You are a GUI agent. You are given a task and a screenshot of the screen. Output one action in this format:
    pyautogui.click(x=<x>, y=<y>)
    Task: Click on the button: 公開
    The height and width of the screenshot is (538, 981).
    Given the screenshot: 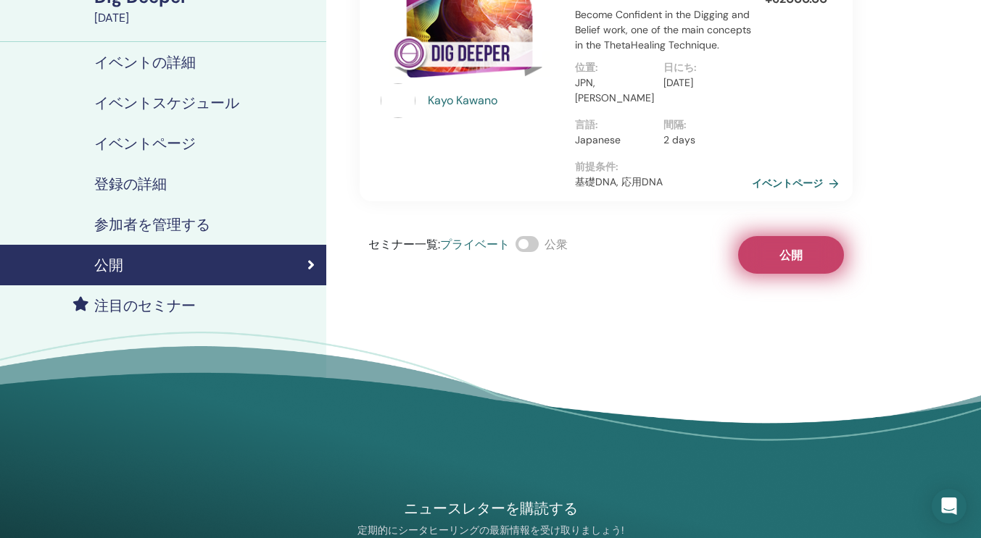 What is the action you would take?
    pyautogui.click(x=791, y=255)
    